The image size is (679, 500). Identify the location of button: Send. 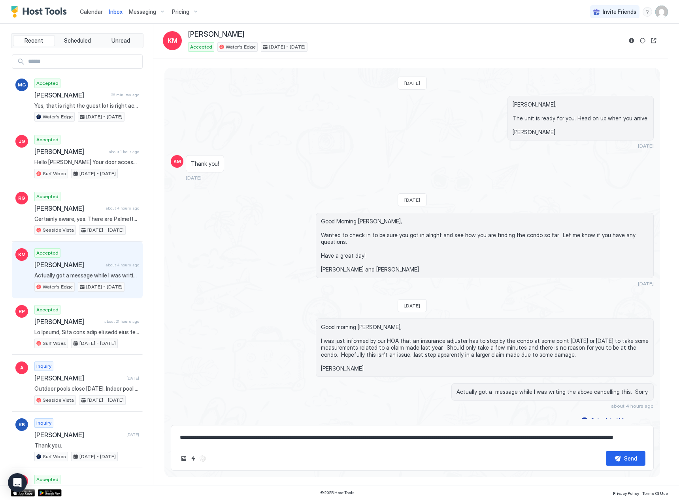
(625, 459).